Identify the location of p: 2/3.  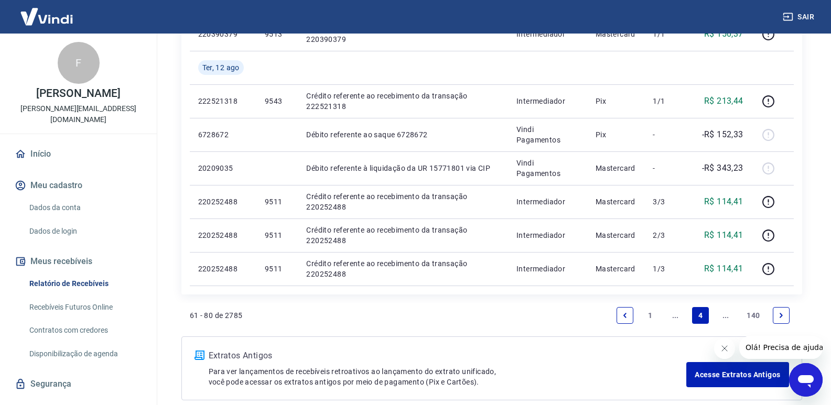
(668, 235).